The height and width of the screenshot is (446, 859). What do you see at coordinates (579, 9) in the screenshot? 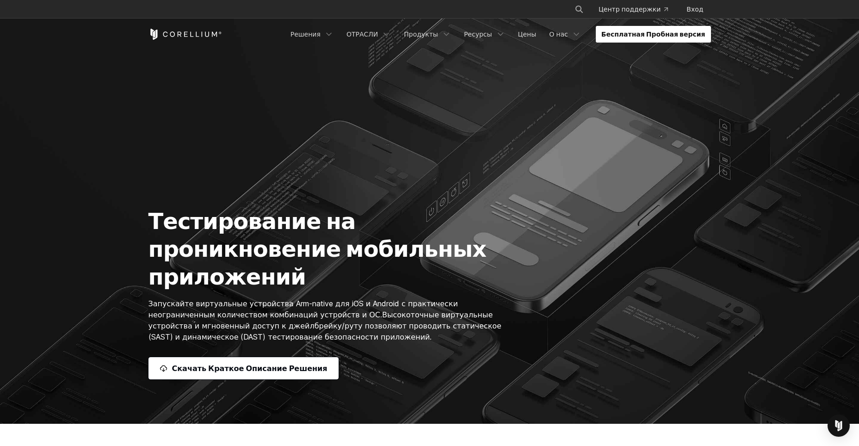
I see `button: Поиск` at bounding box center [579, 9].